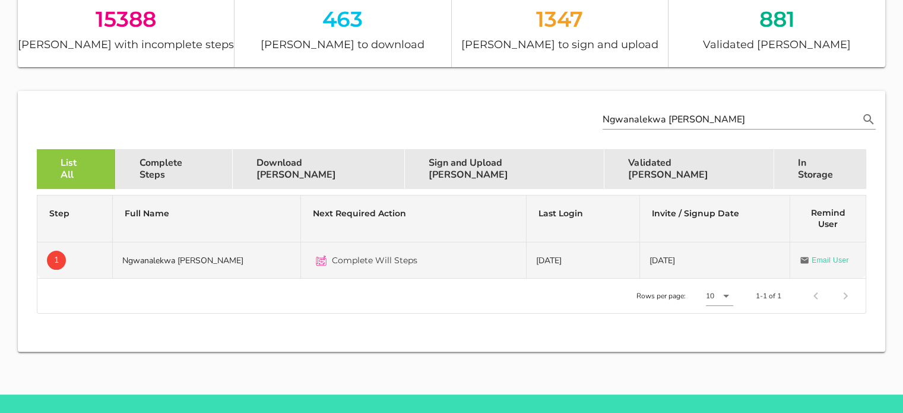 Image resolution: width=903 pixels, height=413 pixels. I want to click on div: 10Rows per page:, so click(719, 296).